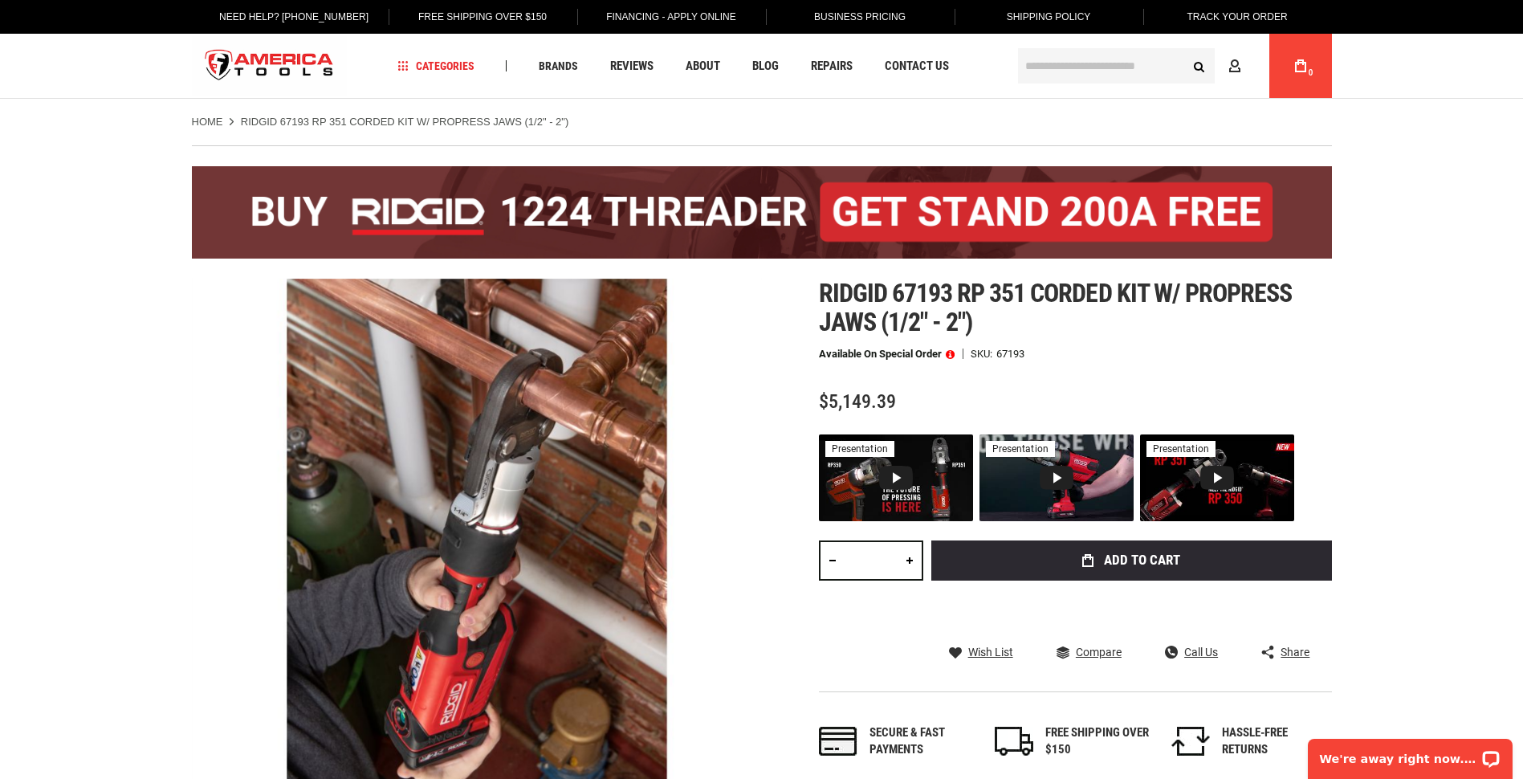 The height and width of the screenshot is (779, 1523). Describe the element at coordinates (1311, 72) in the screenshot. I see `span: 0` at that location.